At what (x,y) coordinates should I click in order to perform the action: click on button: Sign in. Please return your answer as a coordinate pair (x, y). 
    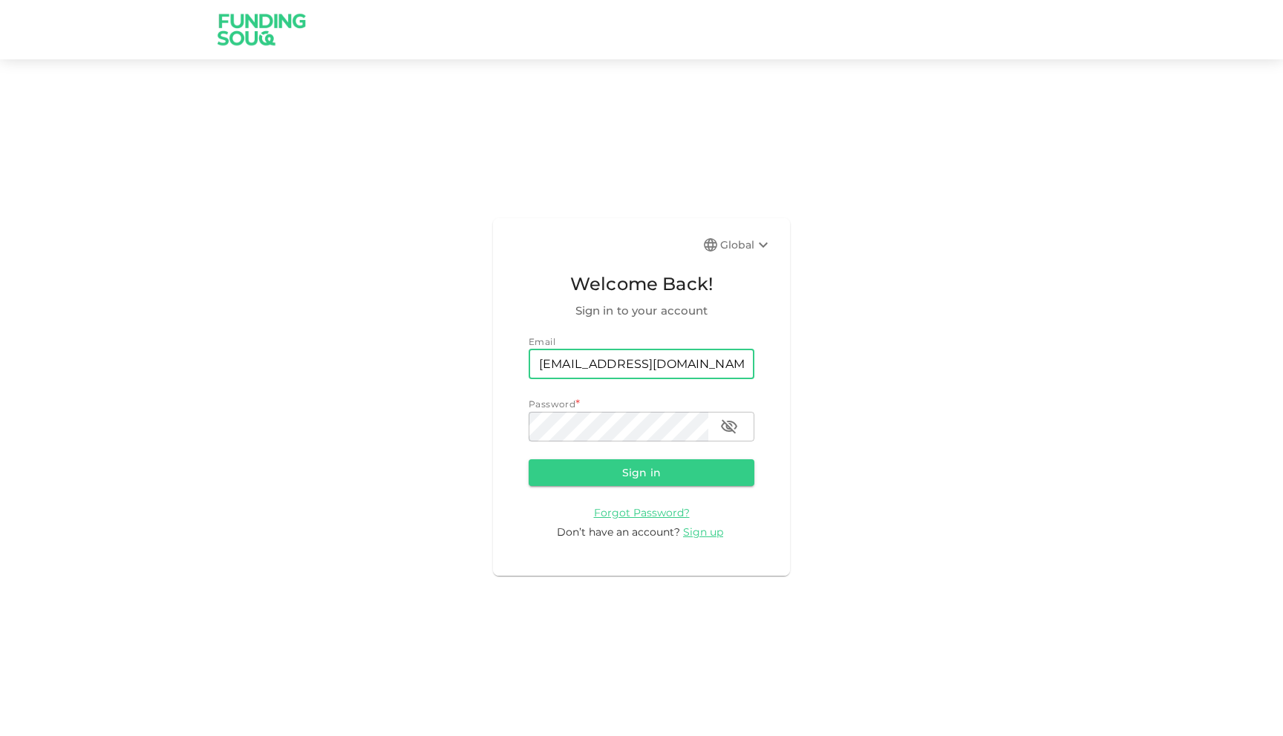
    Looking at the image, I should click on (641, 473).